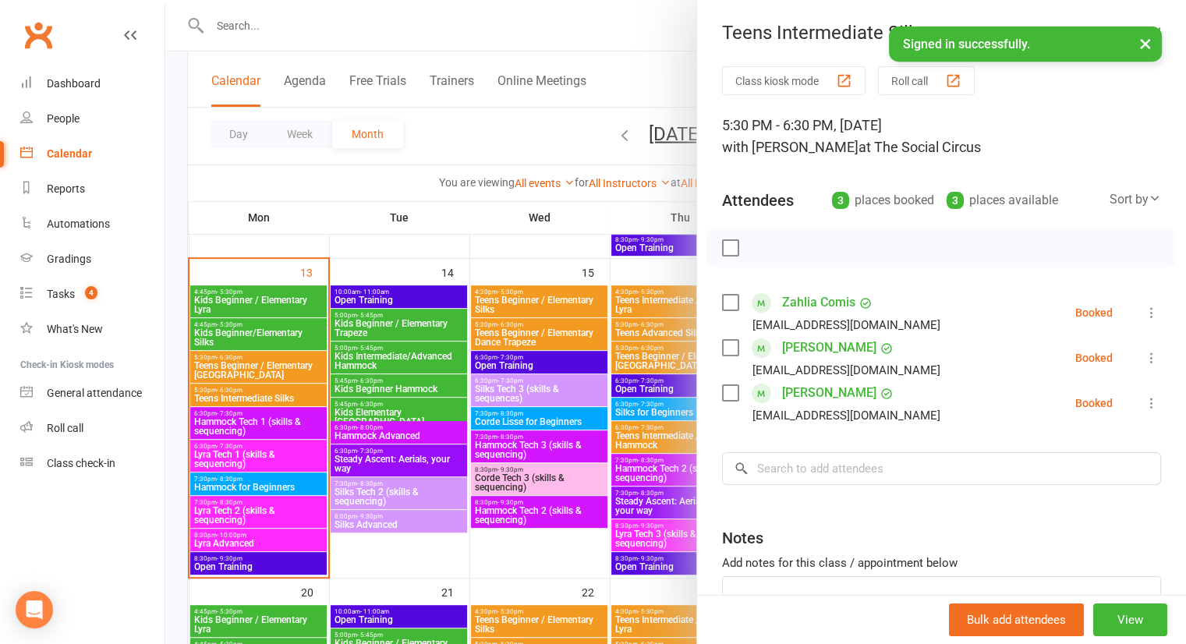 This screenshot has height=644, width=1186. What do you see at coordinates (73, 83) in the screenshot?
I see `div: Dashboard` at bounding box center [73, 83].